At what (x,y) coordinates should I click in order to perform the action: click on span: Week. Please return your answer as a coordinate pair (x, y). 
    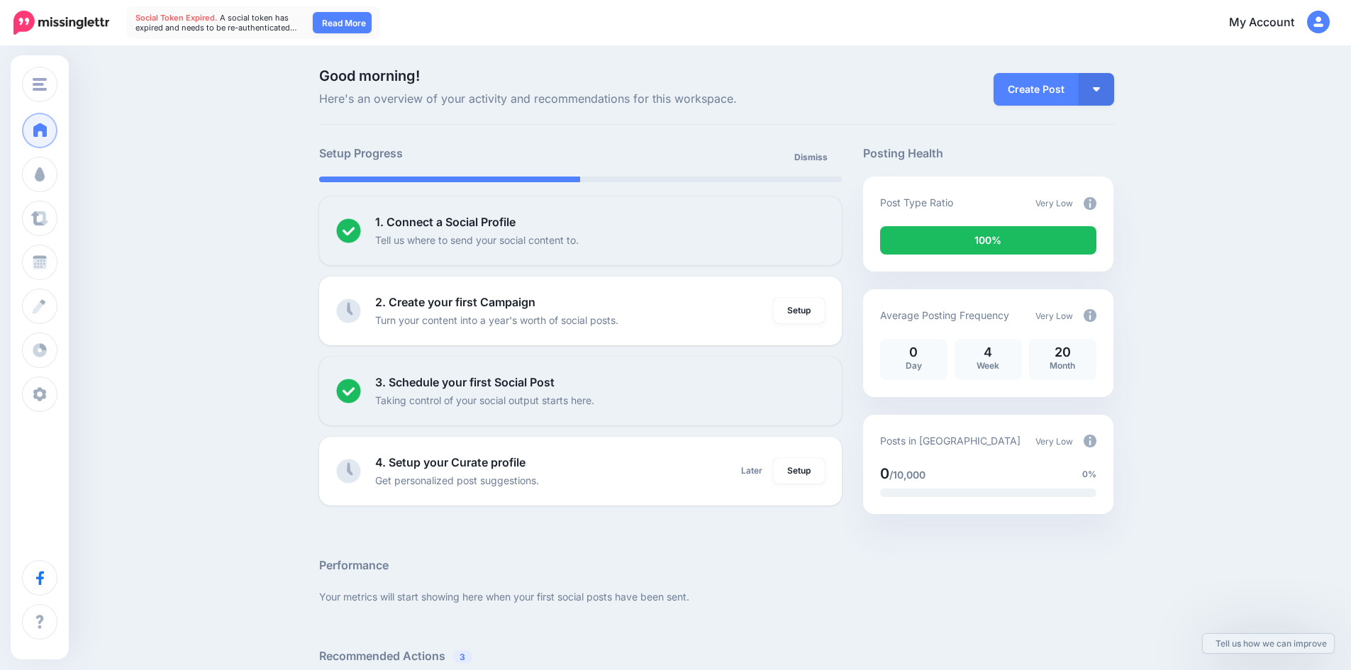
    Looking at the image, I should click on (988, 365).